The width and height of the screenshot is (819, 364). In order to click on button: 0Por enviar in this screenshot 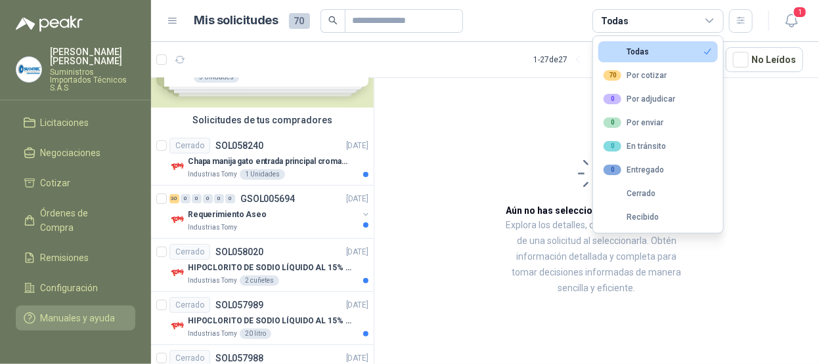, I will do `click(658, 123)`.